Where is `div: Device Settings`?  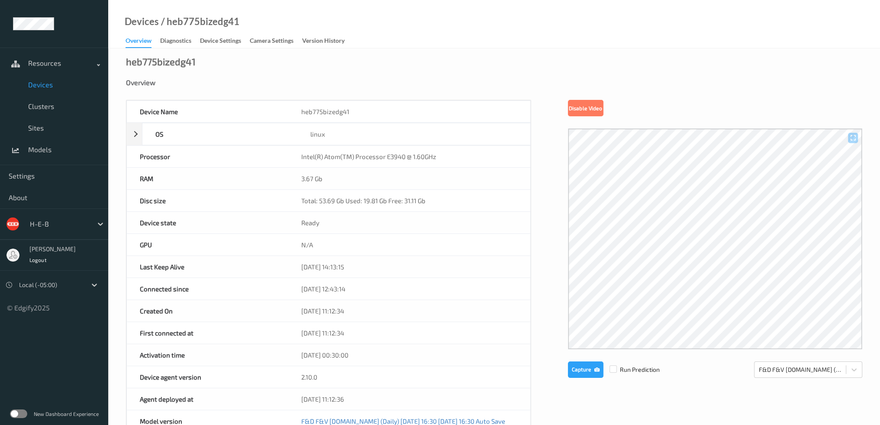 div: Device Settings is located at coordinates (220, 42).